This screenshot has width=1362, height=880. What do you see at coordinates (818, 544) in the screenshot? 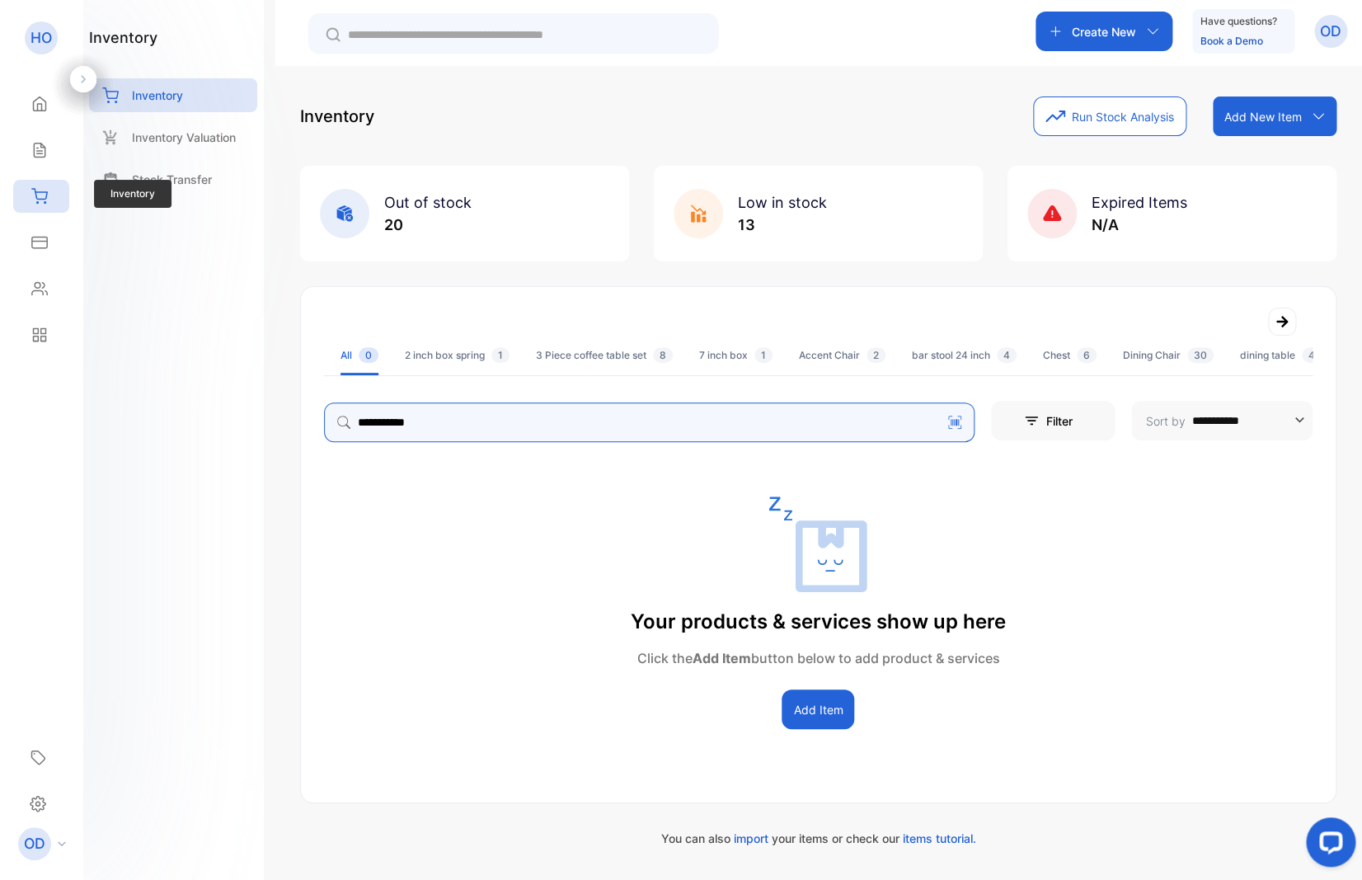
I see `img: empty state` at bounding box center [818, 544].